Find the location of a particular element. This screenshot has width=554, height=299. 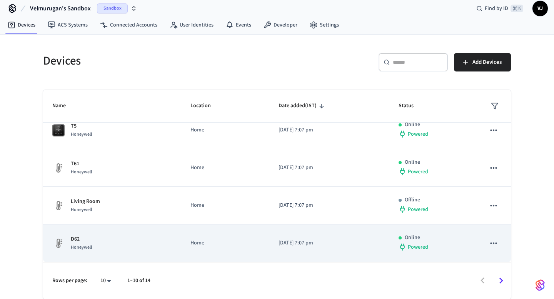

a: Events is located at coordinates (239, 25).